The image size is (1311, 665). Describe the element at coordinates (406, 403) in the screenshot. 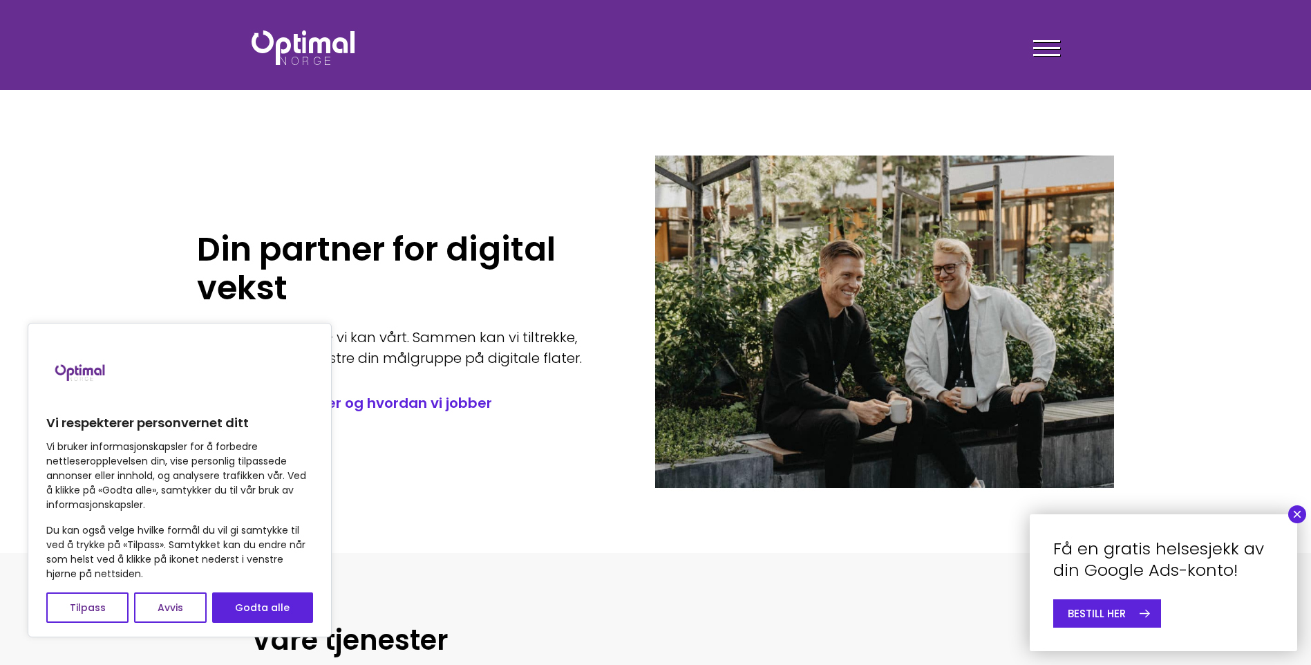

I see `a: // Les om hvem vi er og hvordan vi jobber` at that location.